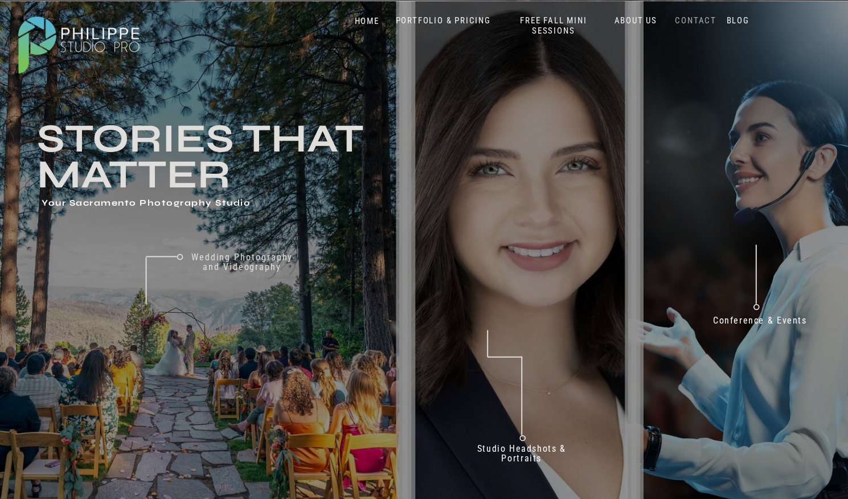  I want to click on a: Wedding Photography and Videography, so click(242, 267).